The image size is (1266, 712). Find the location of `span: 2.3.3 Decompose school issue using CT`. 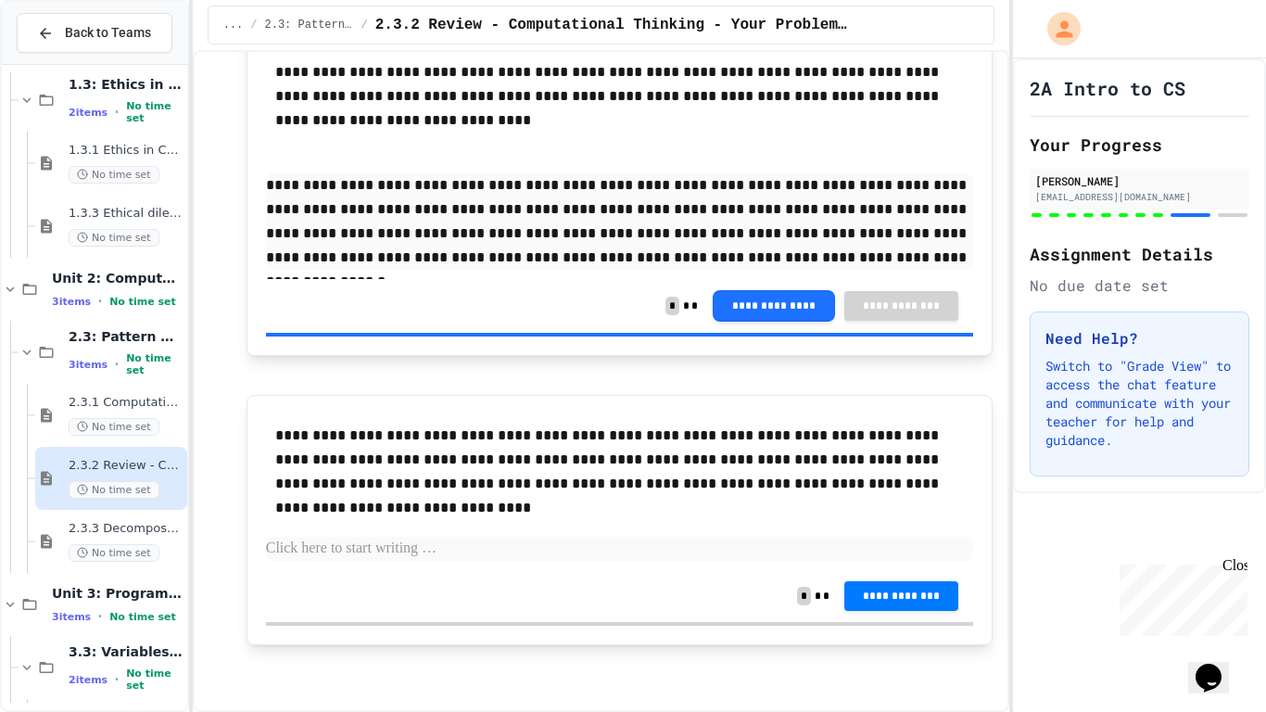

span: 2.3.3 Decompose school issue using CT is located at coordinates (126, 528).